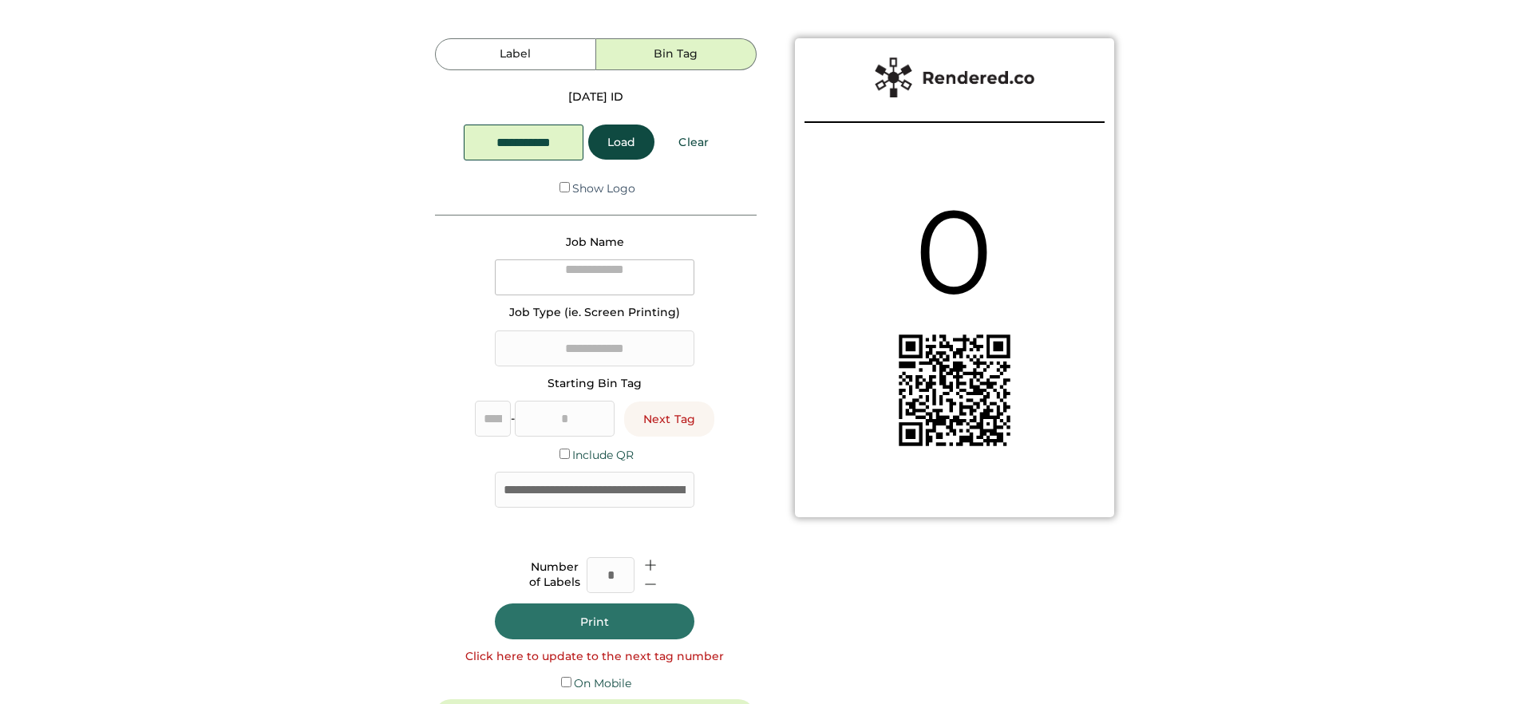  I want to click on label: Include QR, so click(603, 455).